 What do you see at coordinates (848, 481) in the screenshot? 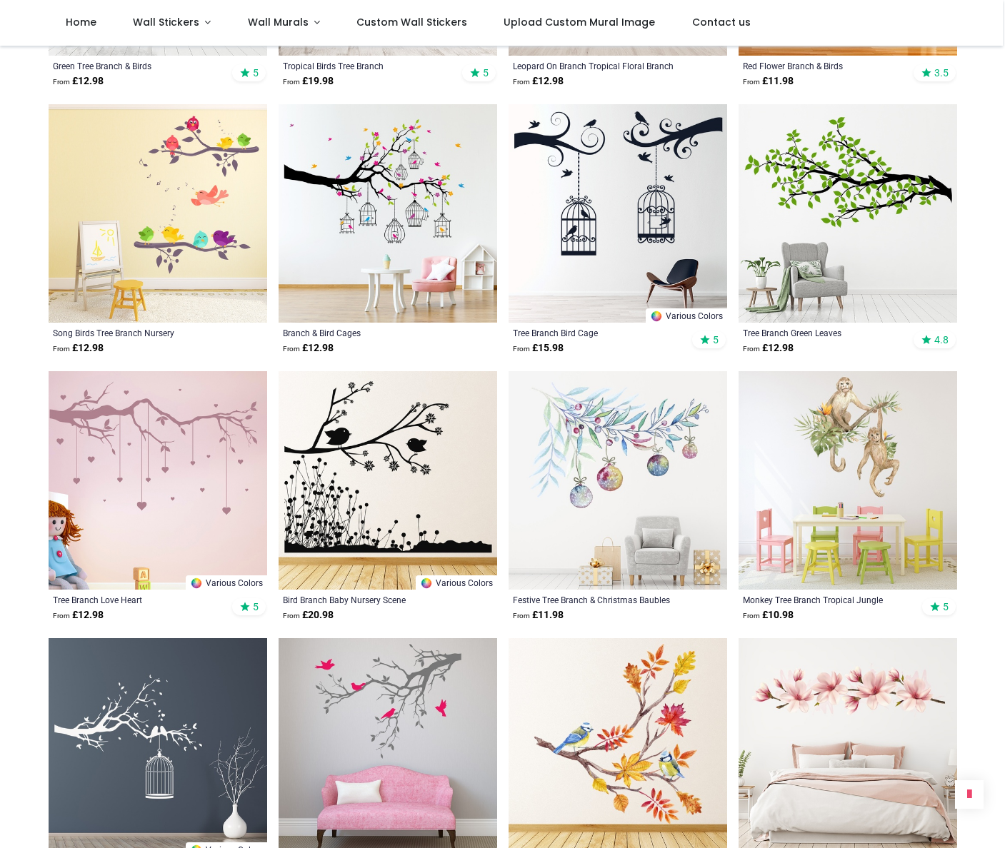
I see `img: Monkey Tree Branch Tropical Jungle Wall Sticker` at bounding box center [848, 481].